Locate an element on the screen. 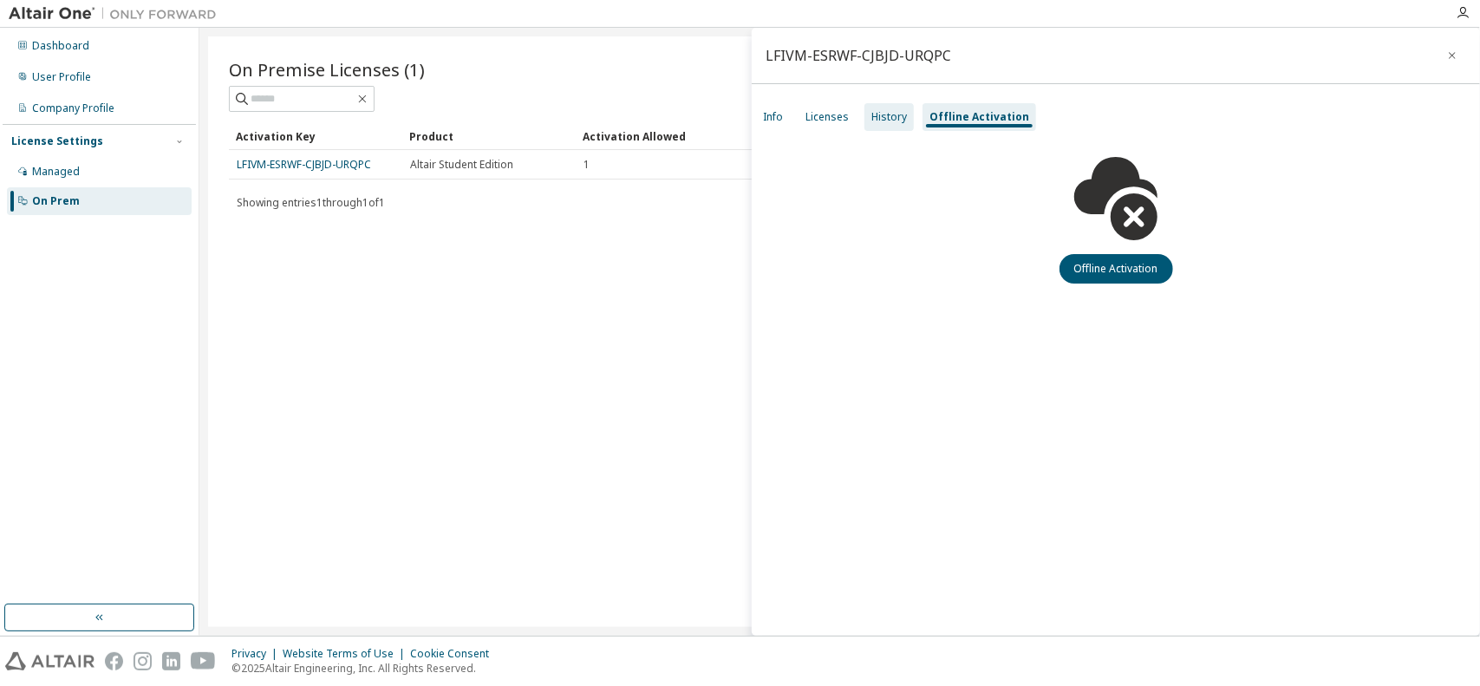 This screenshot has height=686, width=1480. img: altair_logo.svg is located at coordinates (49, 661).